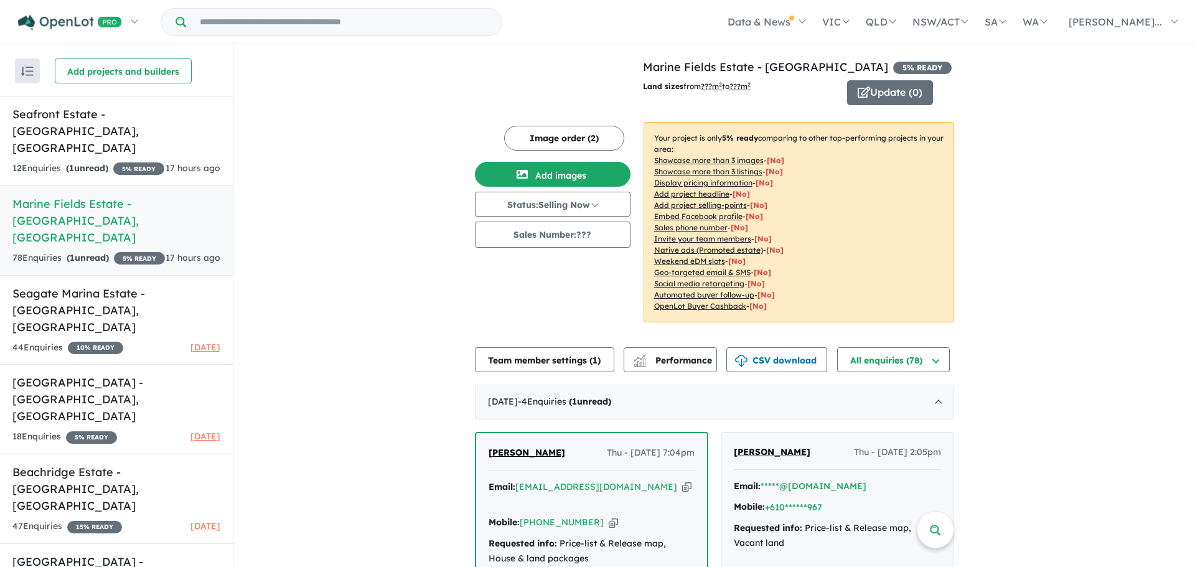 This screenshot has width=1195, height=567. Describe the element at coordinates (591, 551) in the screenshot. I see `div: Price-list & Release map, House & land packages` at that location.